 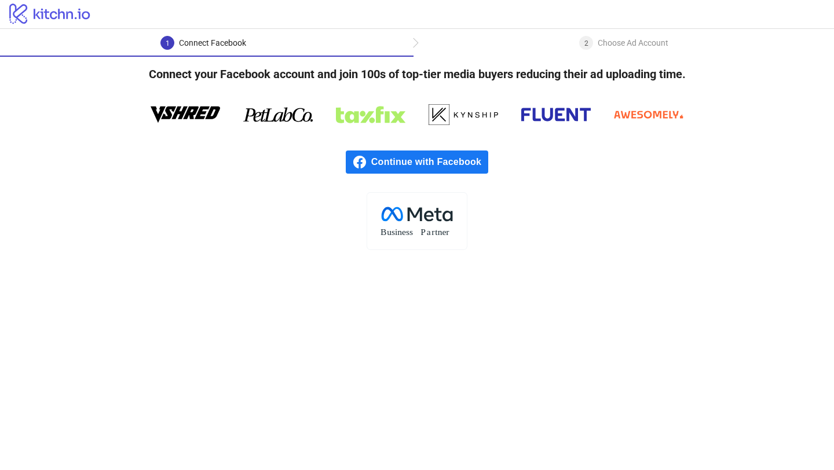 What do you see at coordinates (429, 232) in the screenshot?
I see `tspan: a` at bounding box center [429, 232].